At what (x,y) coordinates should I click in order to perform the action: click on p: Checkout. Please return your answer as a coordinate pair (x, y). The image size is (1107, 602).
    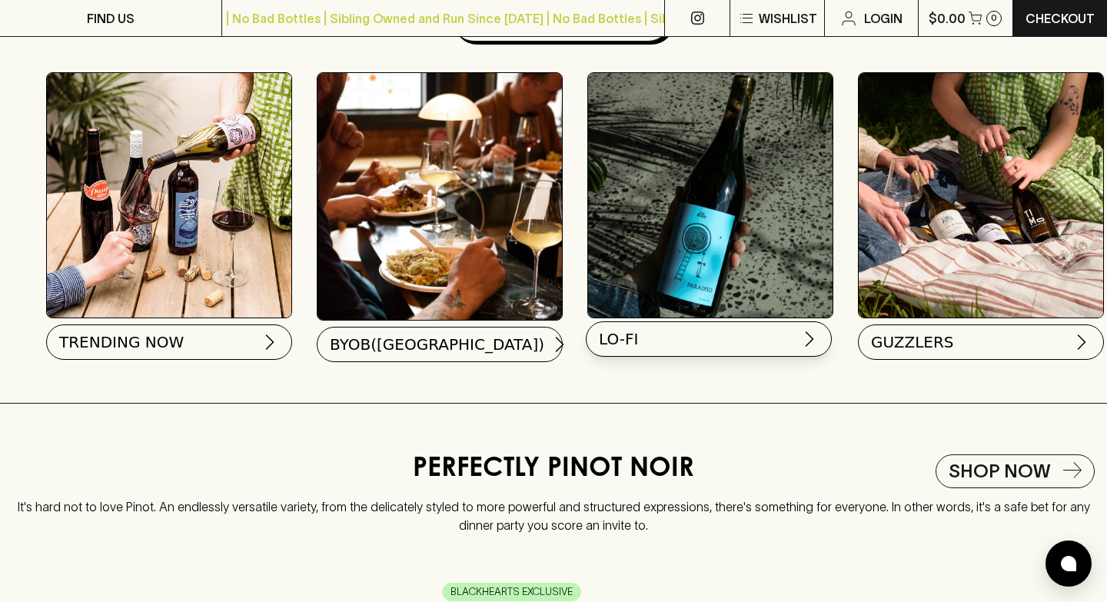
    Looking at the image, I should click on (1060, 18).